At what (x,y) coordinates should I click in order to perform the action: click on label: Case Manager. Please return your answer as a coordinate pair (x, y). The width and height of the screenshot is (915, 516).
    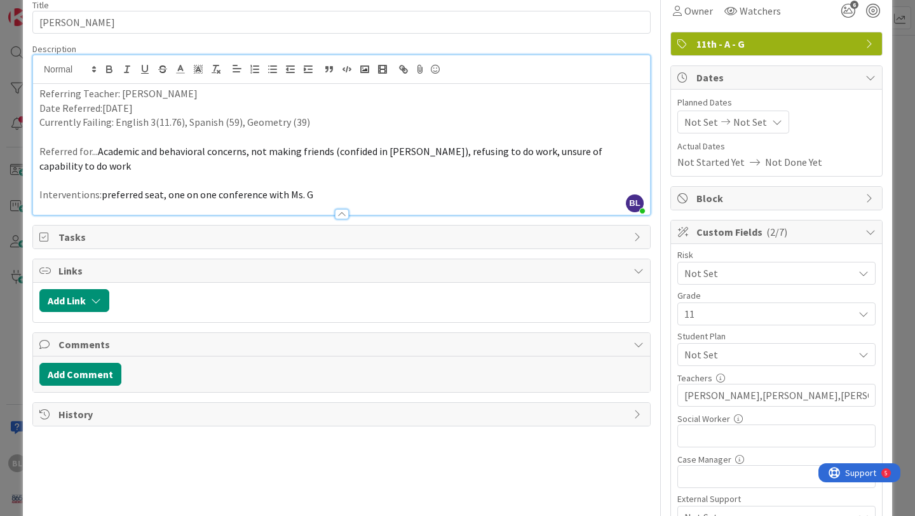
    Looking at the image, I should click on (704, 459).